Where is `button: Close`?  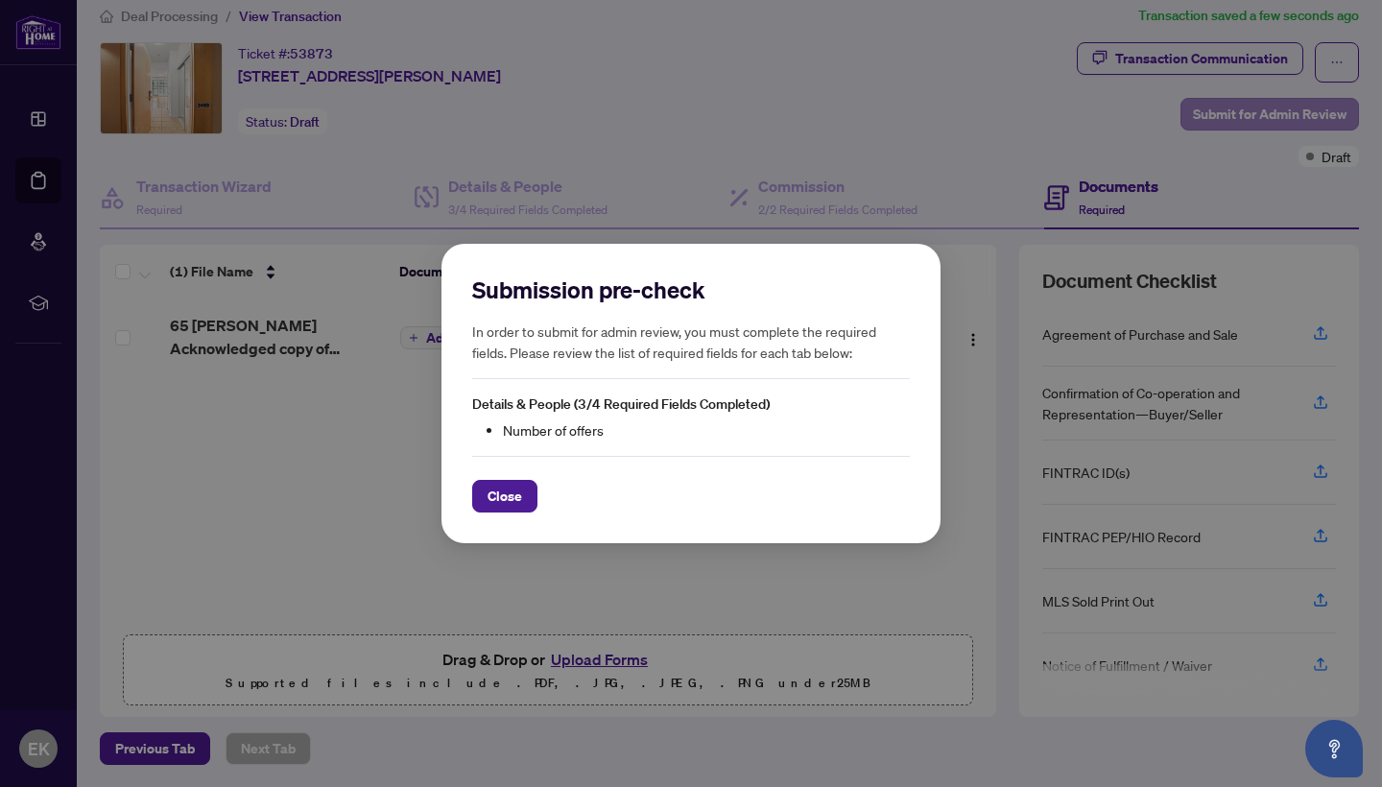
button: Close is located at coordinates (505, 496).